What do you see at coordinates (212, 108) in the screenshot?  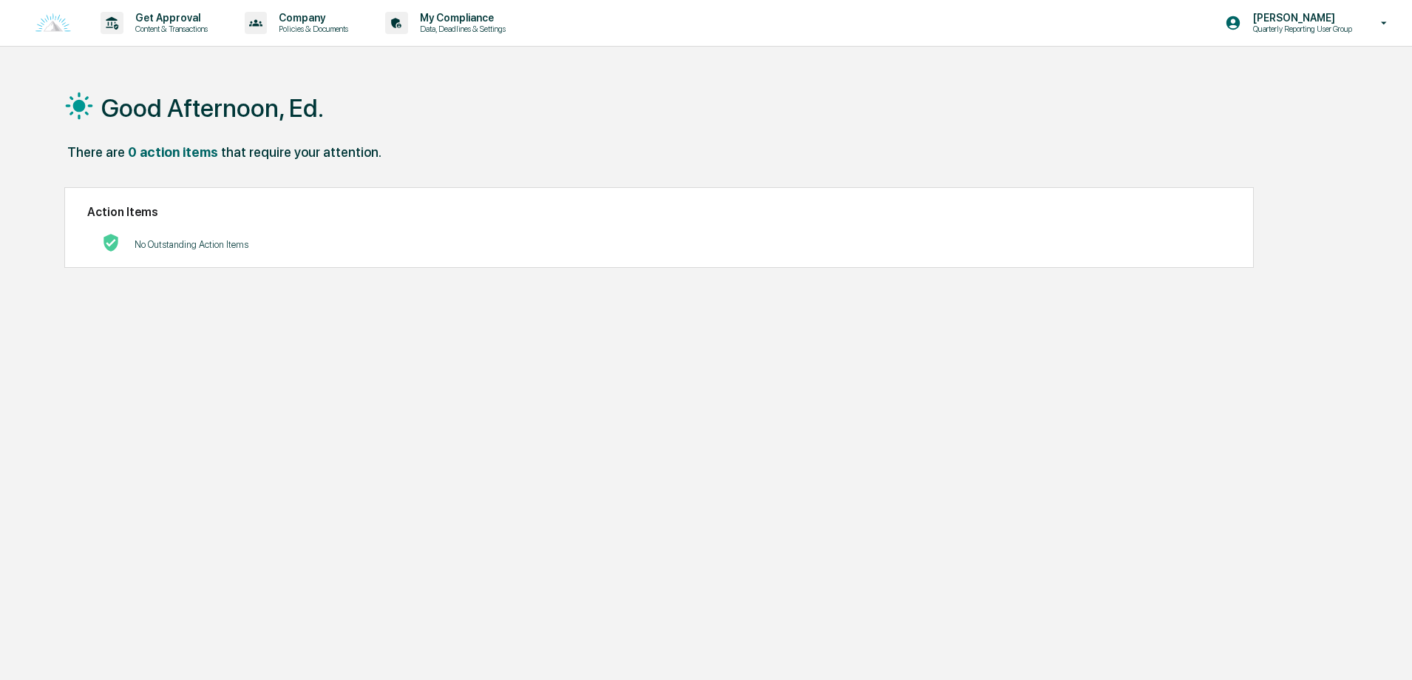 I see `h1: Good Afternoon, Ed.` at bounding box center [212, 108].